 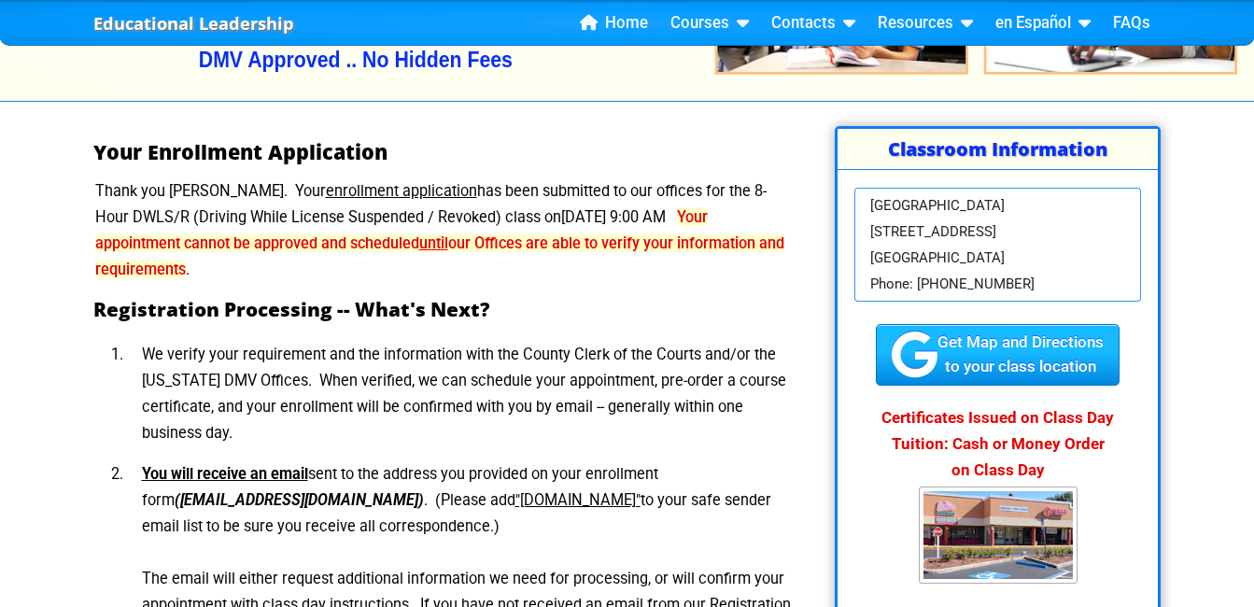 I want to click on h3: Classroom Information, so click(x=997, y=149).